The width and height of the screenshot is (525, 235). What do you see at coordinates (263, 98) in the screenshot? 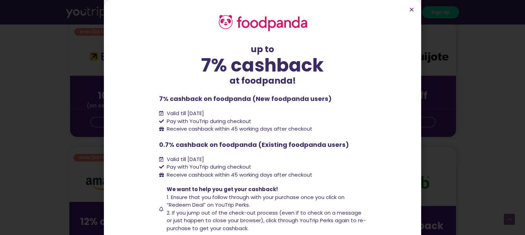
I see `p: 7% cashback on foodpanda (New foodpanda users)` at bounding box center [263, 98].